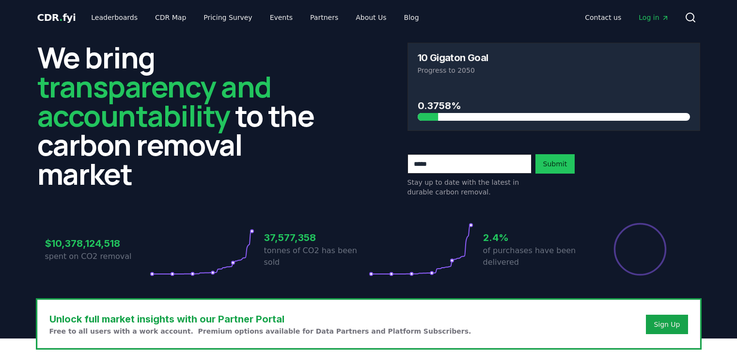 This screenshot has width=737, height=354. I want to click on a: Pricing Survey, so click(228, 17).